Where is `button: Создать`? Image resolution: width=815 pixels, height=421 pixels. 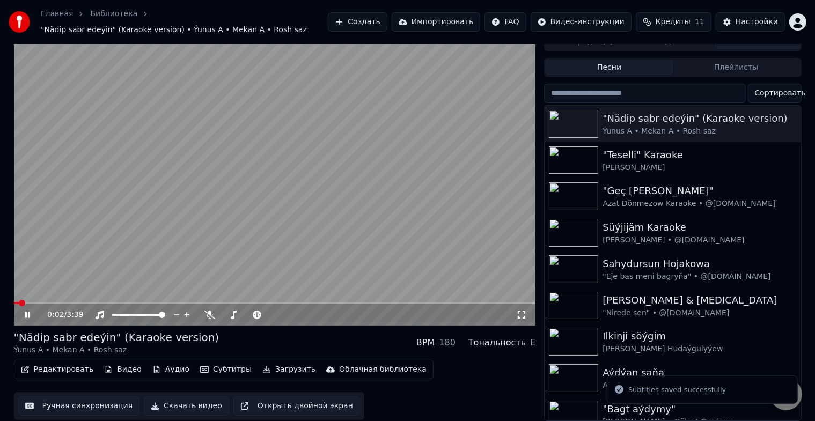 button: Создать is located at coordinates (357, 22).